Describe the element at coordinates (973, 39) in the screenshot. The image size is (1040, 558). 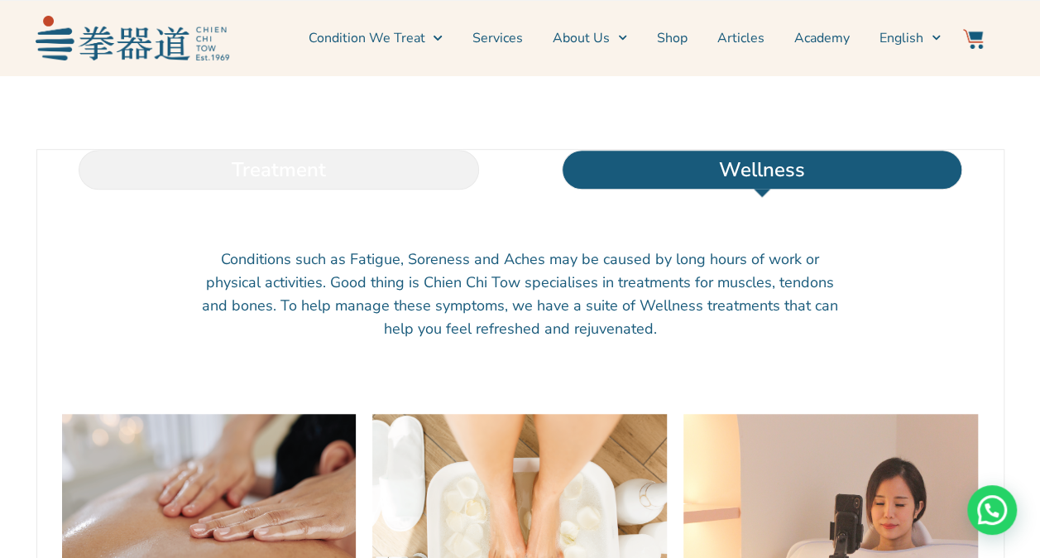
I see `img: Website Icon-03` at that location.